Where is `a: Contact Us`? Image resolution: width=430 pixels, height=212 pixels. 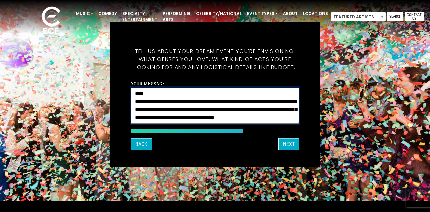
a: Contact Us is located at coordinates (414, 17).